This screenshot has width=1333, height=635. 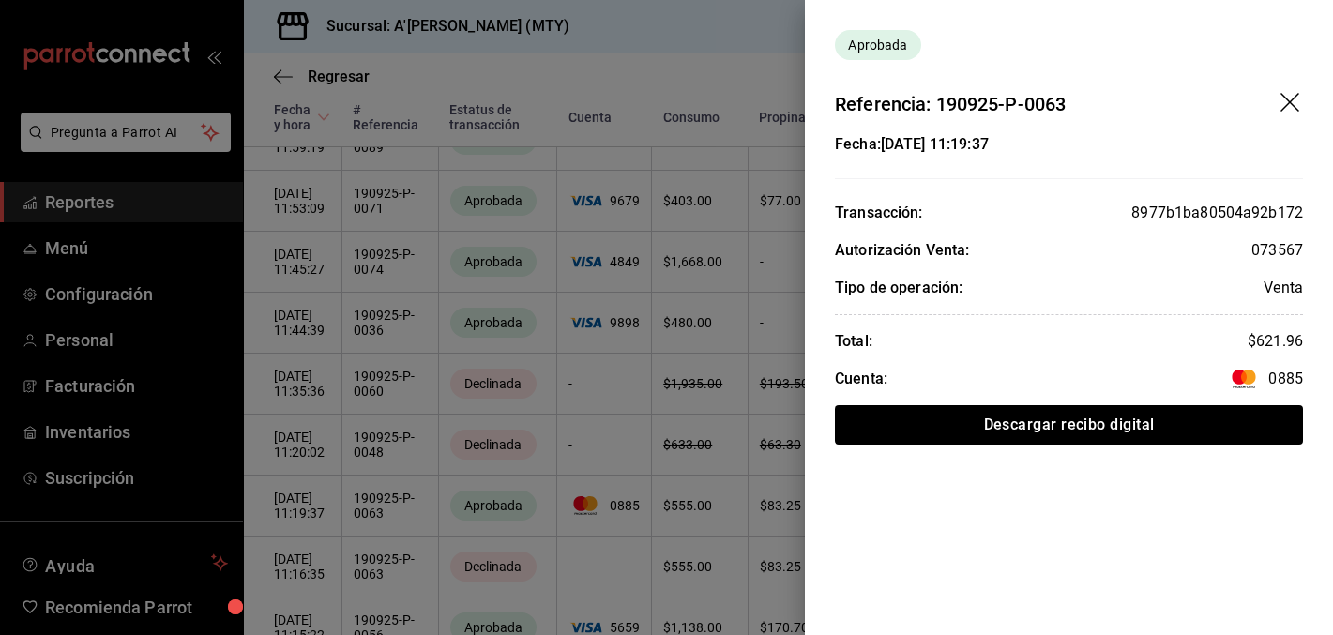 What do you see at coordinates (903, 250) in the screenshot?
I see `div: Autorización Venta:` at bounding box center [903, 250].